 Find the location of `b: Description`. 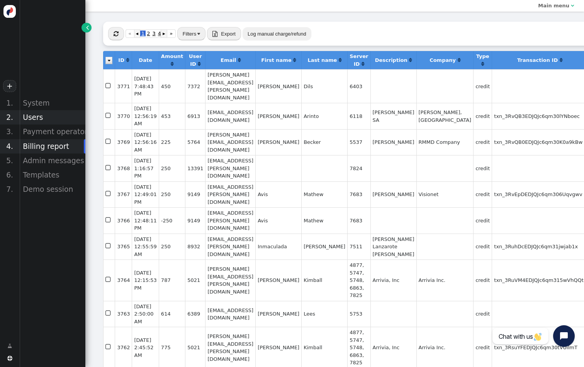

b: Description is located at coordinates (391, 60).